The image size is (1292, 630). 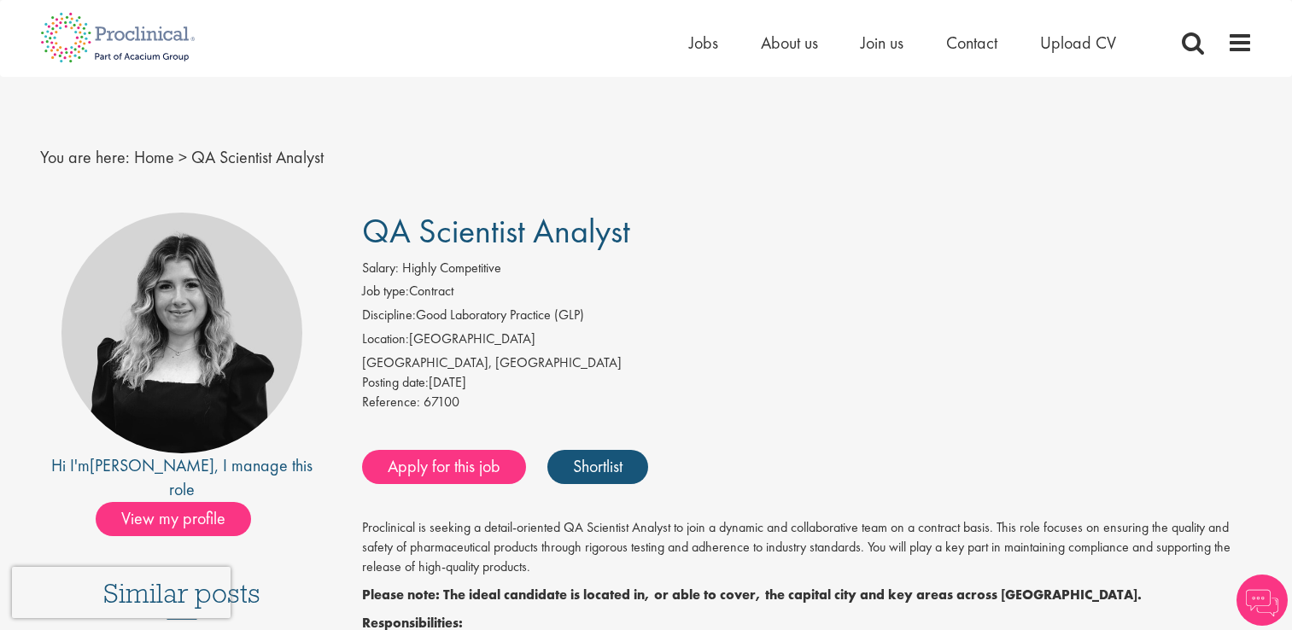 What do you see at coordinates (182, 517) in the screenshot?
I see `a: View my profile` at bounding box center [182, 517].